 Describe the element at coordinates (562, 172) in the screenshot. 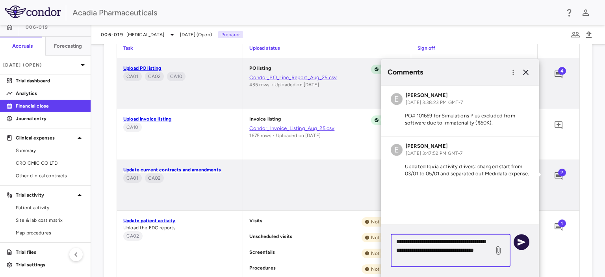

I see `span: 2` at that location.